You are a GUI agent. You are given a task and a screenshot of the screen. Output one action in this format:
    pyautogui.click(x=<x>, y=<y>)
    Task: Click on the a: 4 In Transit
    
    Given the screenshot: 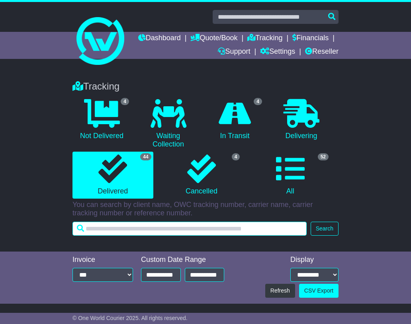 What is the action you would take?
    pyautogui.click(x=235, y=120)
    